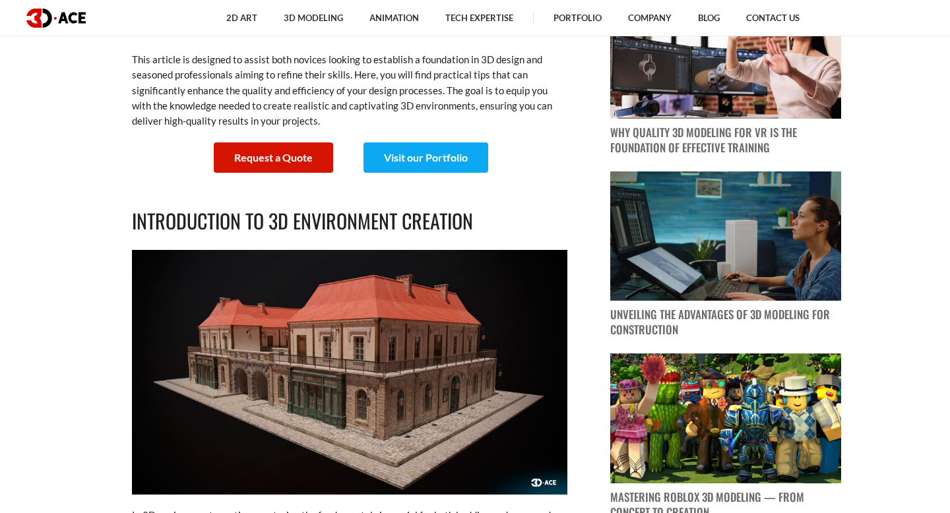 Image resolution: width=950 pixels, height=513 pixels. What do you see at coordinates (726, 141) in the screenshot?
I see `p: Why Quality 3D Modeling for VR Is the Foundation of Effective Training` at bounding box center [726, 141].